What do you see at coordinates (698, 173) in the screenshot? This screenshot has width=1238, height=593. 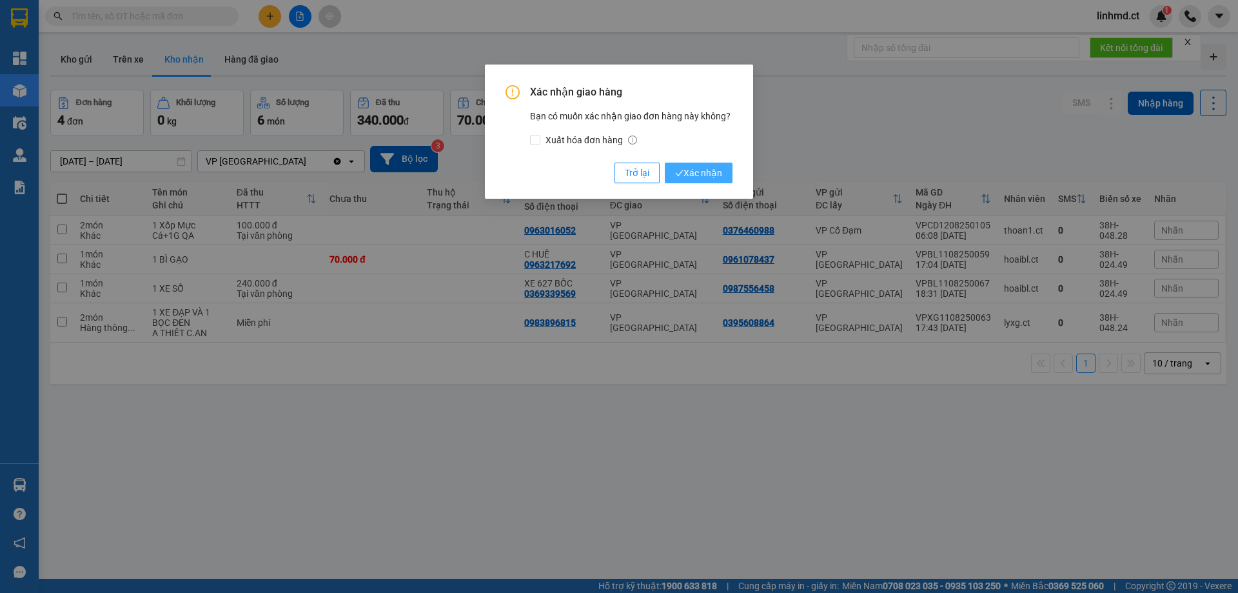 I see `span: Xác nhận` at bounding box center [698, 173].